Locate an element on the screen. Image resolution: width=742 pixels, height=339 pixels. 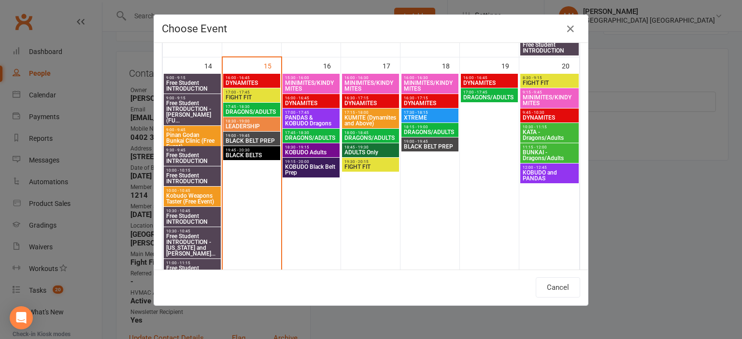
div: 18 is located at coordinates (450, 65).